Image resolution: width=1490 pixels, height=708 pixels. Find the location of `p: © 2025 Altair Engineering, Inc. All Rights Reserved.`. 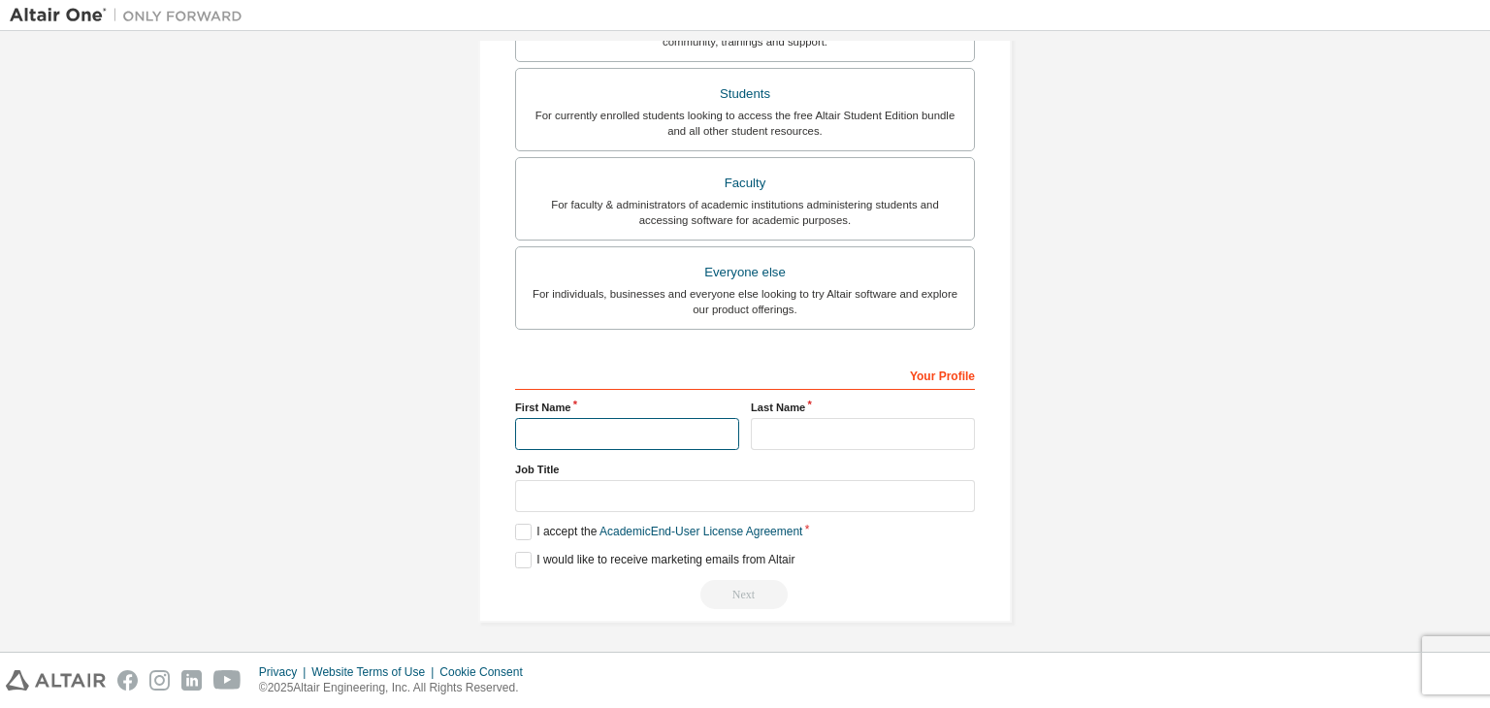

p: © 2025 Altair Engineering, Inc. All Rights Reserved. is located at coordinates (397, 688).